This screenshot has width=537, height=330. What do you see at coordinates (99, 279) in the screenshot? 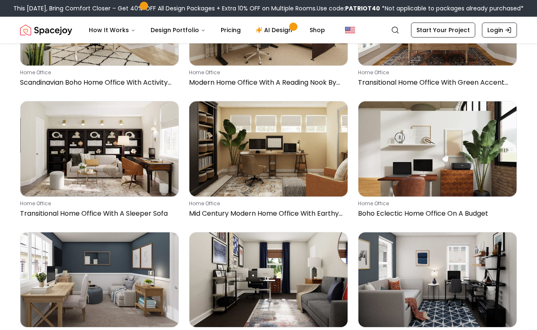
I see `img: A Mid-Century Rustic Home Office & Guest Bedroom` at bounding box center [99, 279].